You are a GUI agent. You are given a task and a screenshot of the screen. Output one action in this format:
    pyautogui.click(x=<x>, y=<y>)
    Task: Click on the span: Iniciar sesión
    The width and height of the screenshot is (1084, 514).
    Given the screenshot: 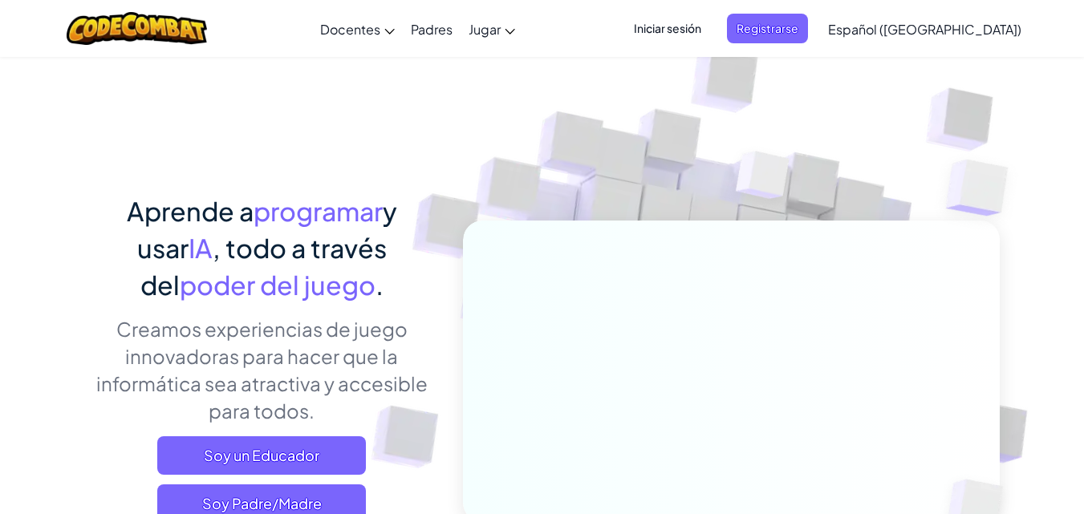 What is the action you would take?
    pyautogui.click(x=668, y=28)
    